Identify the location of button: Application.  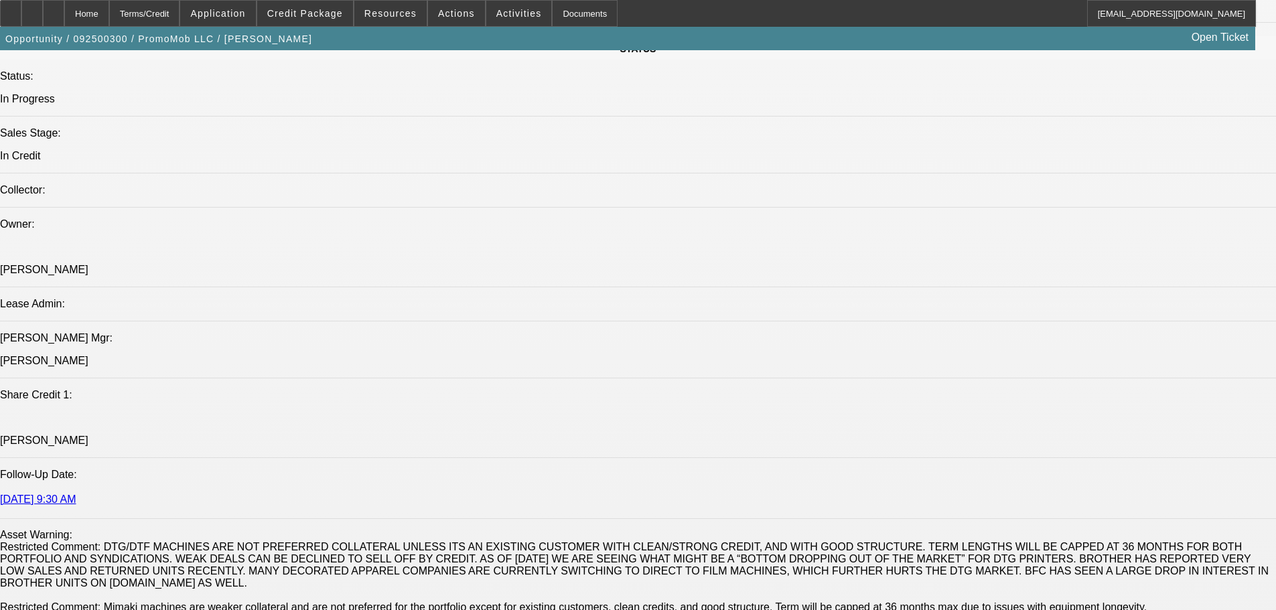
(218, 13).